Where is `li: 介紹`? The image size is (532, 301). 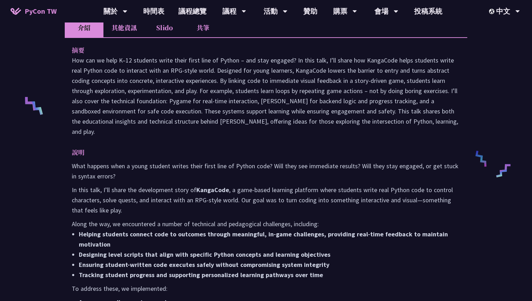
li: 介紹 is located at coordinates (84, 27).